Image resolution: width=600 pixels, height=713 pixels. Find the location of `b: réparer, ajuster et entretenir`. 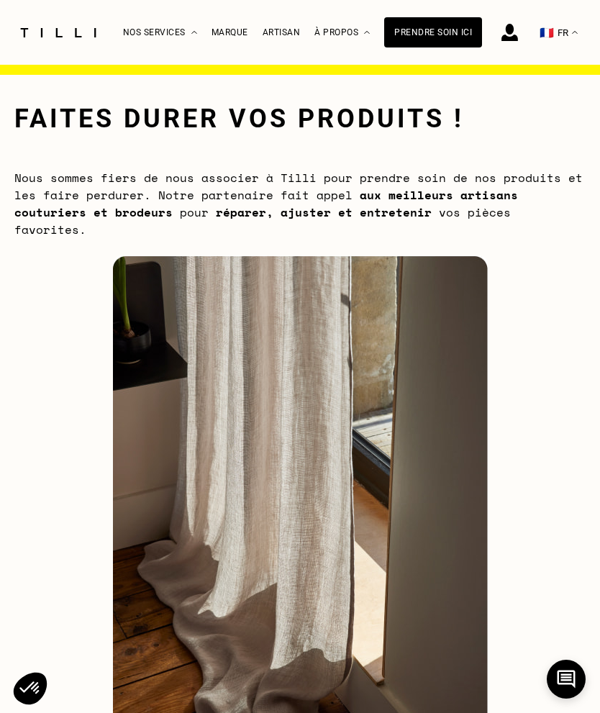

b: réparer, ajuster et entretenir is located at coordinates (324, 212).